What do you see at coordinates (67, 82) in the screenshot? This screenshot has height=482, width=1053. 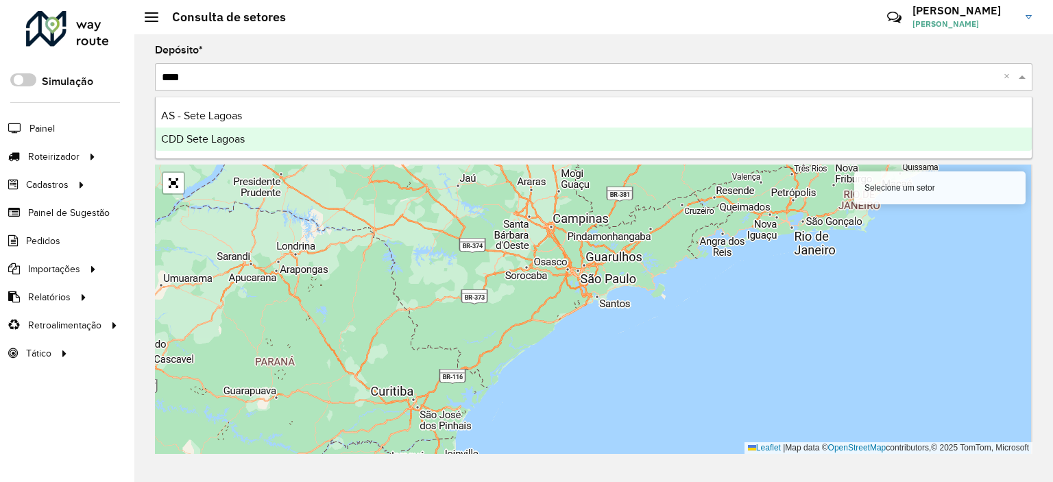 I see `label: Simulação` at bounding box center [67, 82].